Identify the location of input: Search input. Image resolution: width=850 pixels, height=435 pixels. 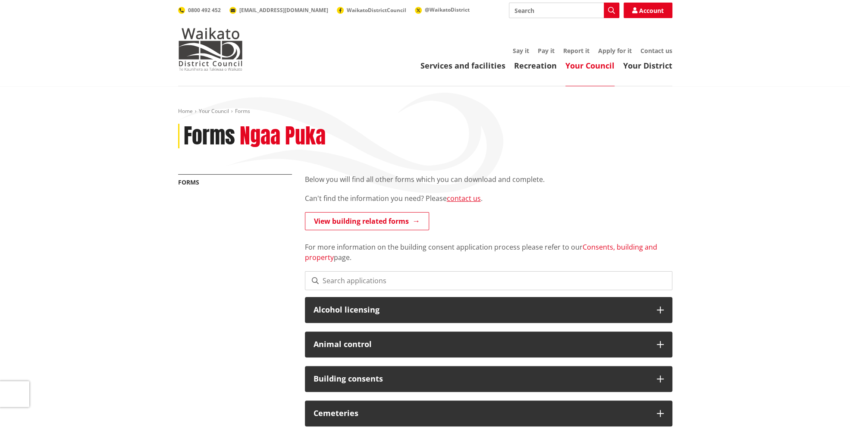
(564, 10).